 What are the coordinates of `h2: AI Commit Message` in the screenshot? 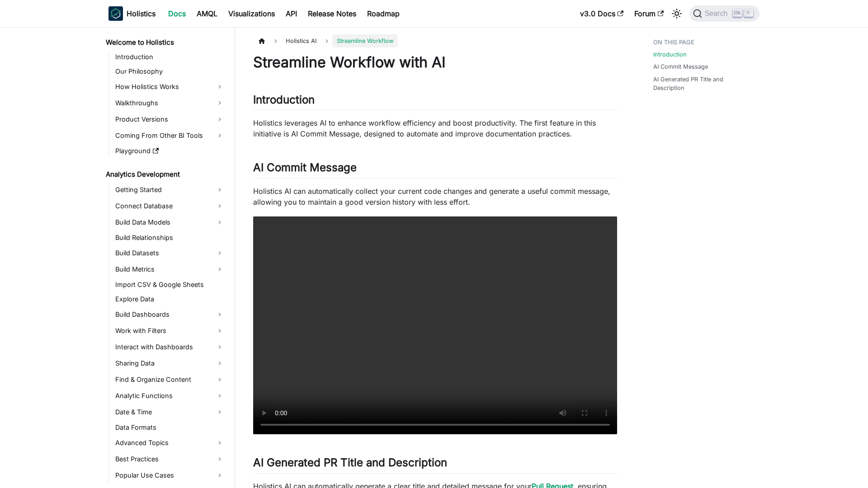 It's located at (435, 169).